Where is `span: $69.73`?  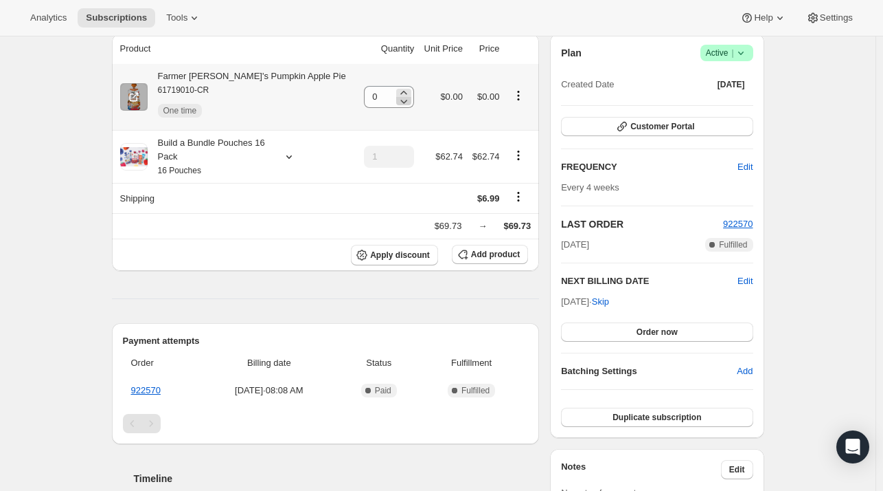
span: $69.73 is located at coordinates (517, 225).